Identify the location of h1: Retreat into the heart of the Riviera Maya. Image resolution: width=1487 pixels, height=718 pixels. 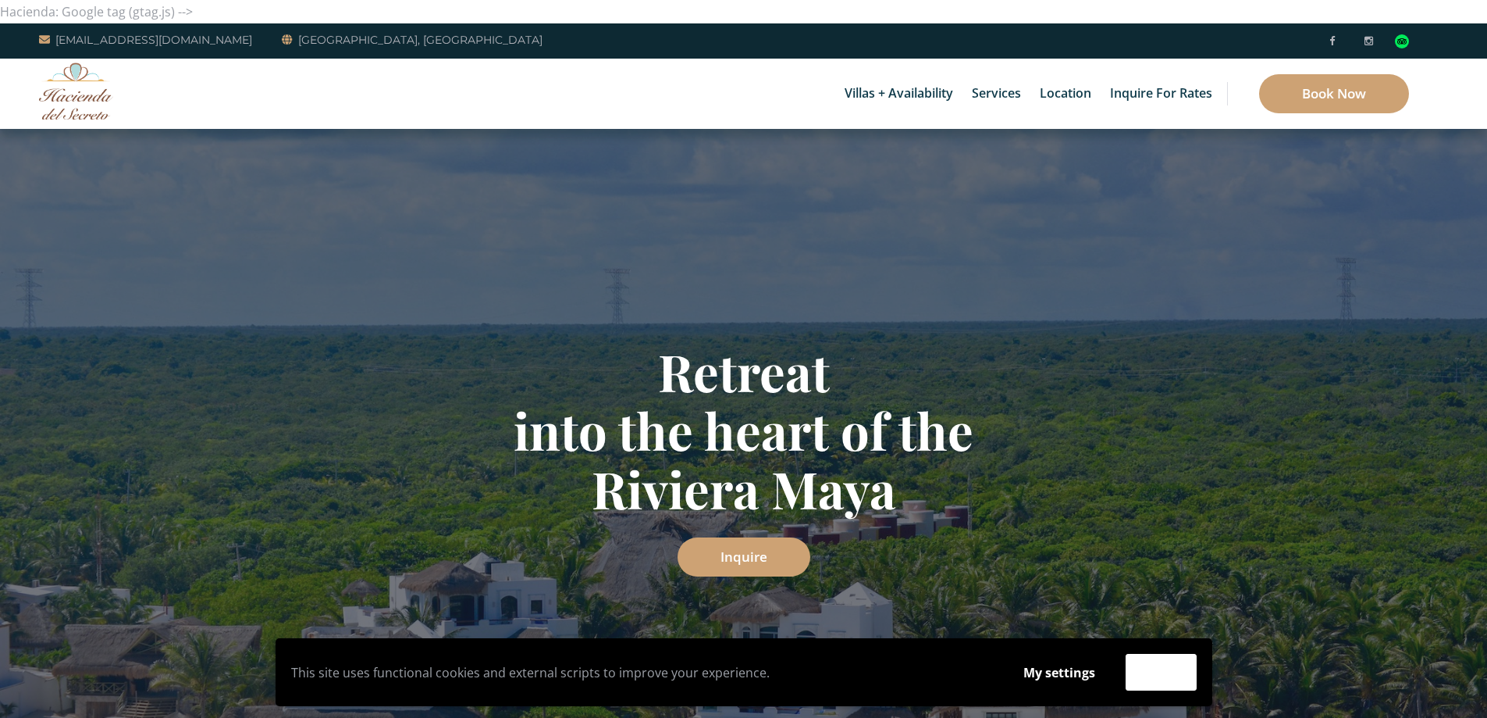
(744, 429).